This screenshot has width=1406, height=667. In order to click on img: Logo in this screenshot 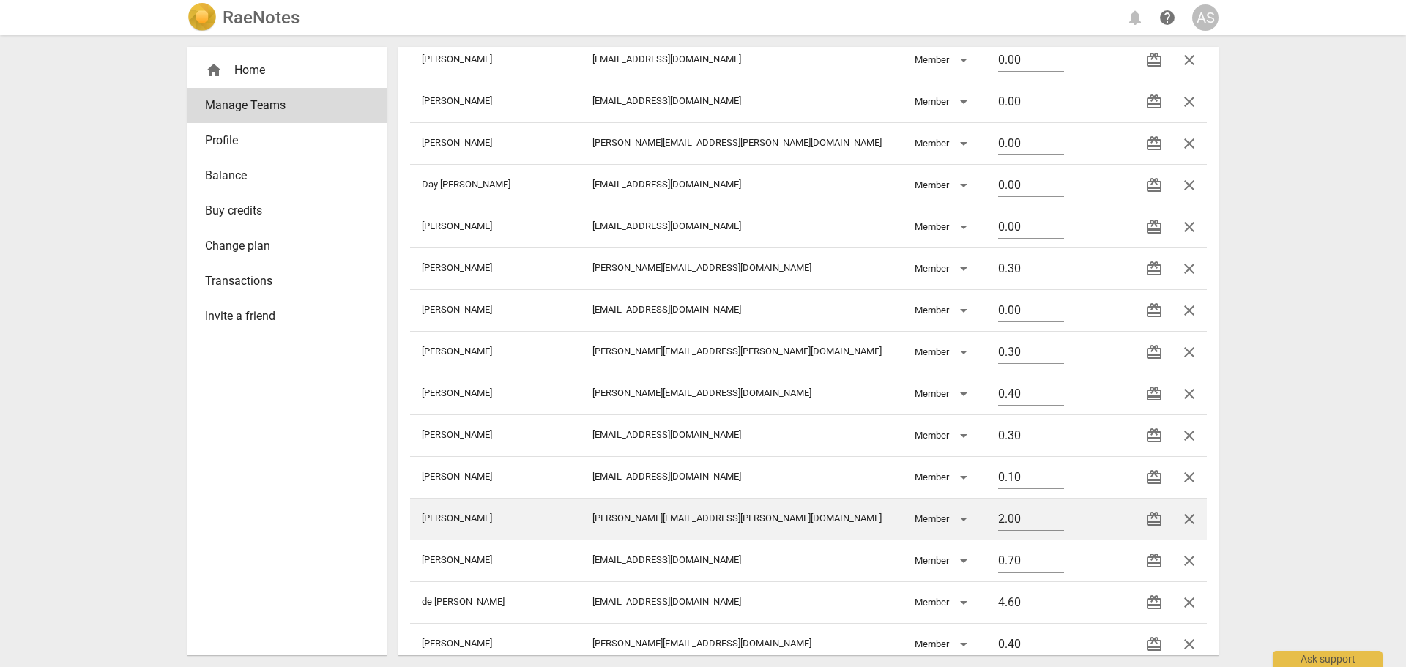, I will do `click(202, 18)`.